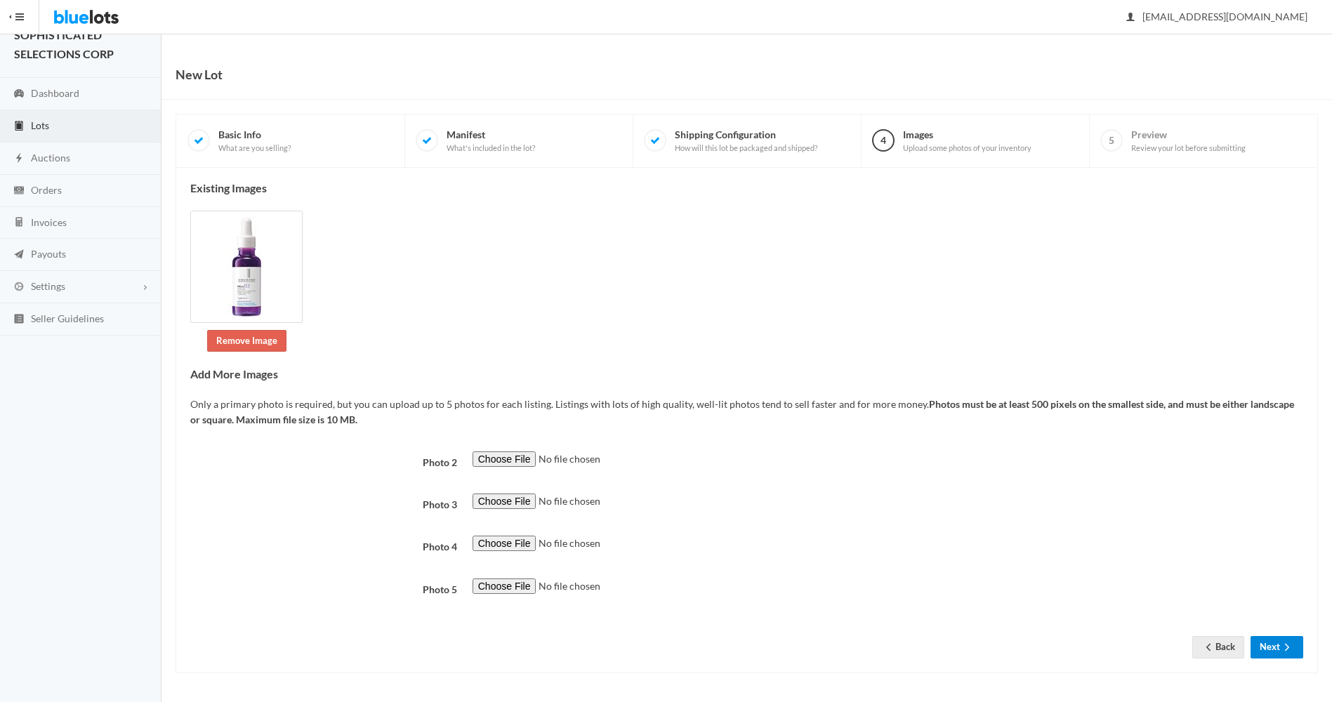  Describe the element at coordinates (1188, 140) in the screenshot. I see `span: Preview` at that location.